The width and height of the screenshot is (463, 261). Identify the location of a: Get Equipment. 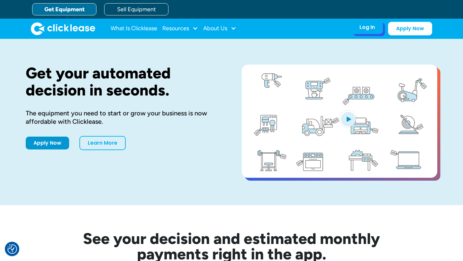
(64, 9).